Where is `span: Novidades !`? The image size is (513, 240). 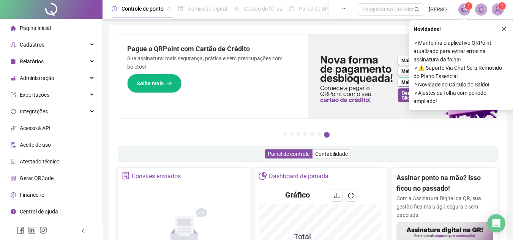
span: Novidades ! is located at coordinates (427, 29).